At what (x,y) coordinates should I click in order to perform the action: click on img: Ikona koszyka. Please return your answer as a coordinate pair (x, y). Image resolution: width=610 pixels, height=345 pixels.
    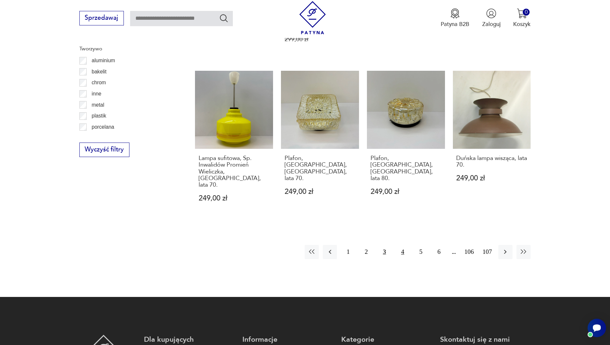
    Looking at the image, I should click on (521, 13).